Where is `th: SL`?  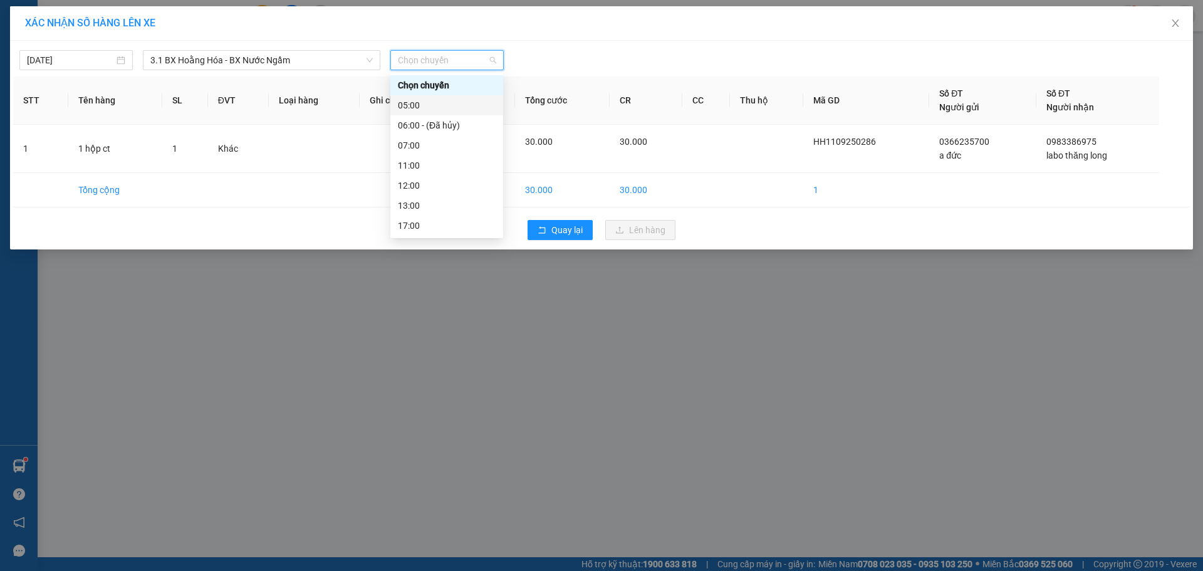
th: SL is located at coordinates (185, 100).